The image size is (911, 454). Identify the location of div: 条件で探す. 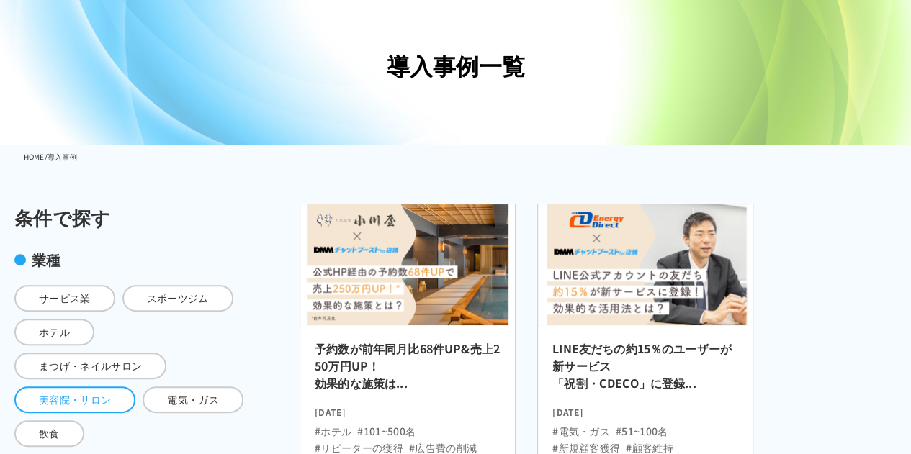
(130, 218).